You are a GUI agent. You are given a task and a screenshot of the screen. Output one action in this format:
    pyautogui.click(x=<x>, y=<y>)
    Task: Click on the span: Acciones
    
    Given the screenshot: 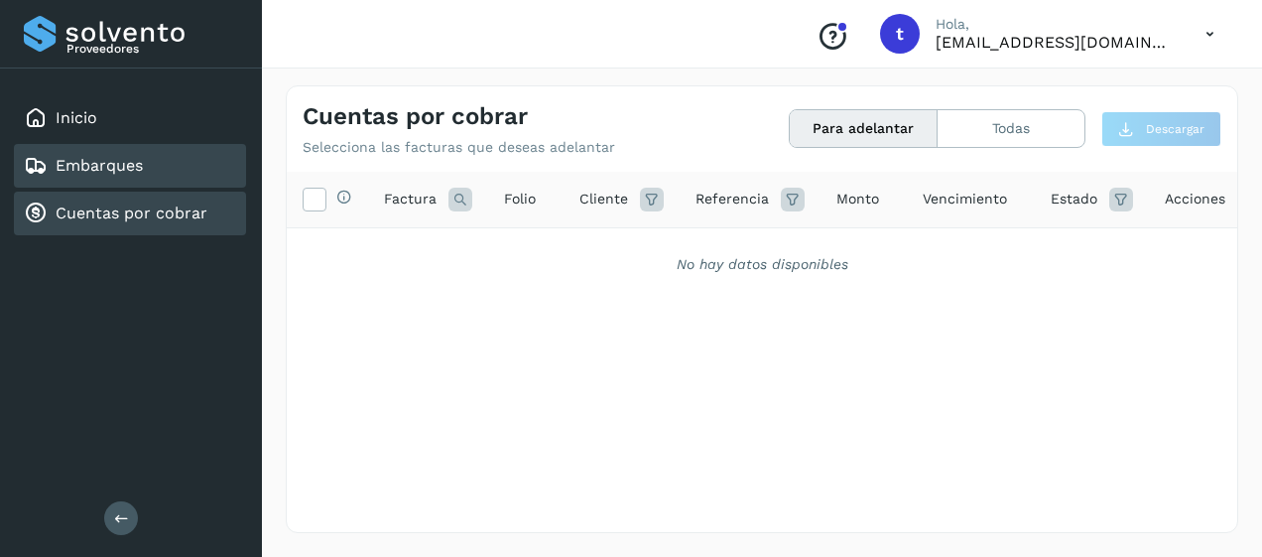 What is the action you would take?
    pyautogui.click(x=1194, y=198)
    